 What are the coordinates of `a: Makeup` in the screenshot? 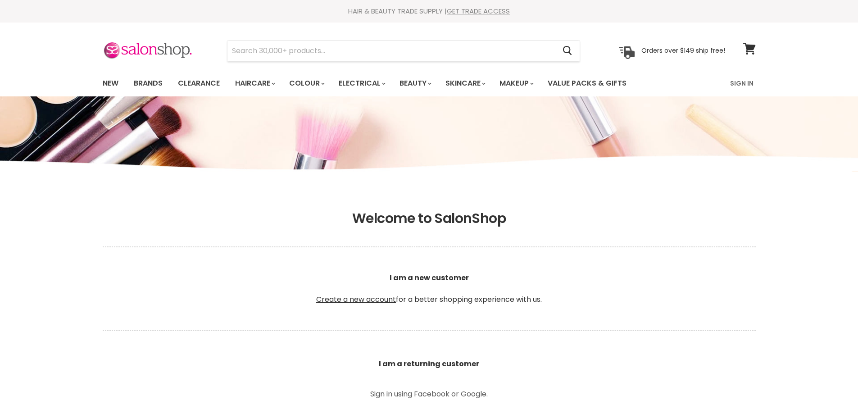 It's located at (516, 83).